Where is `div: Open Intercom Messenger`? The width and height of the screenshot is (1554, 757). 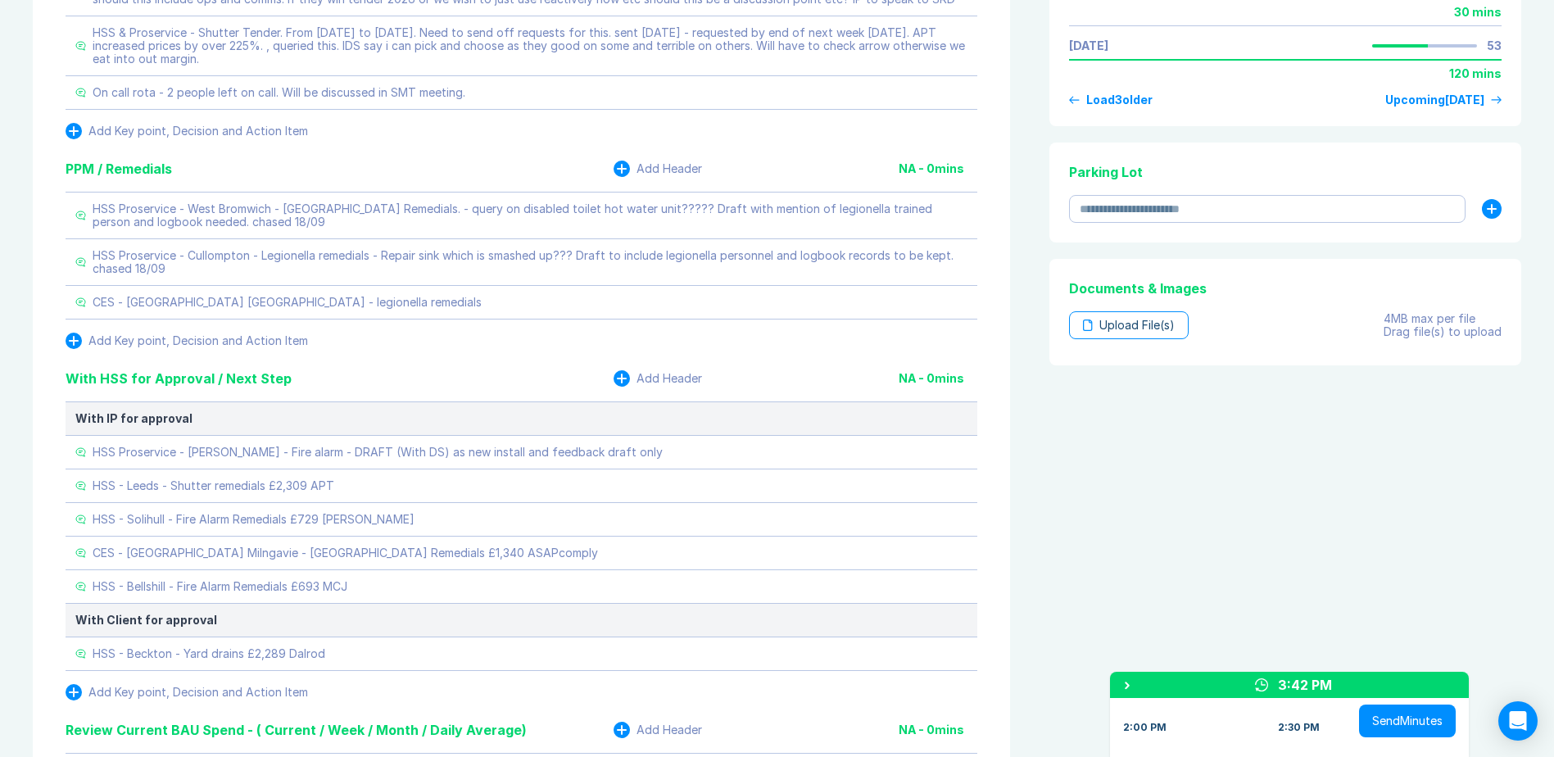 div: Open Intercom Messenger is located at coordinates (1517, 721).